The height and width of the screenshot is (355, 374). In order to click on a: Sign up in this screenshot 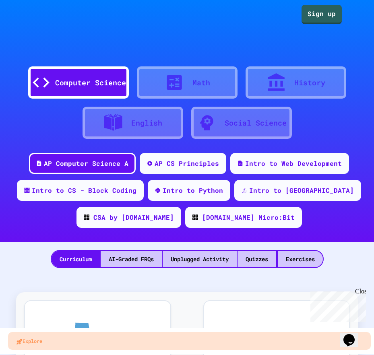, I will do `click(322, 15)`.